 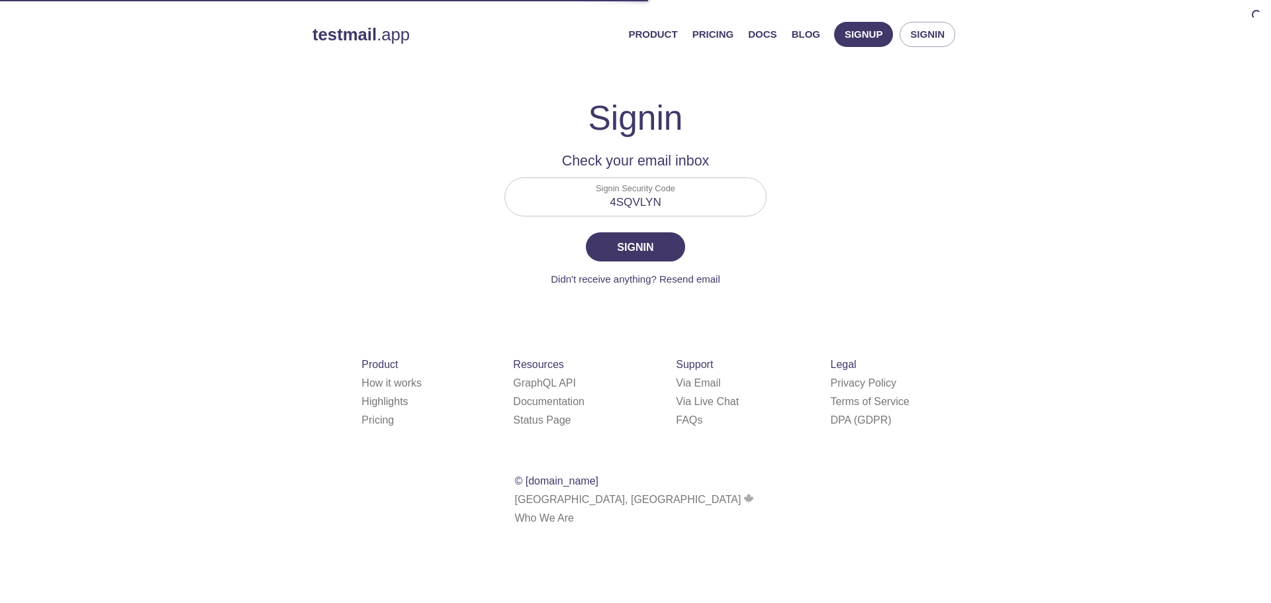 What do you see at coordinates (806, 34) in the screenshot?
I see `a: Blog` at bounding box center [806, 34].